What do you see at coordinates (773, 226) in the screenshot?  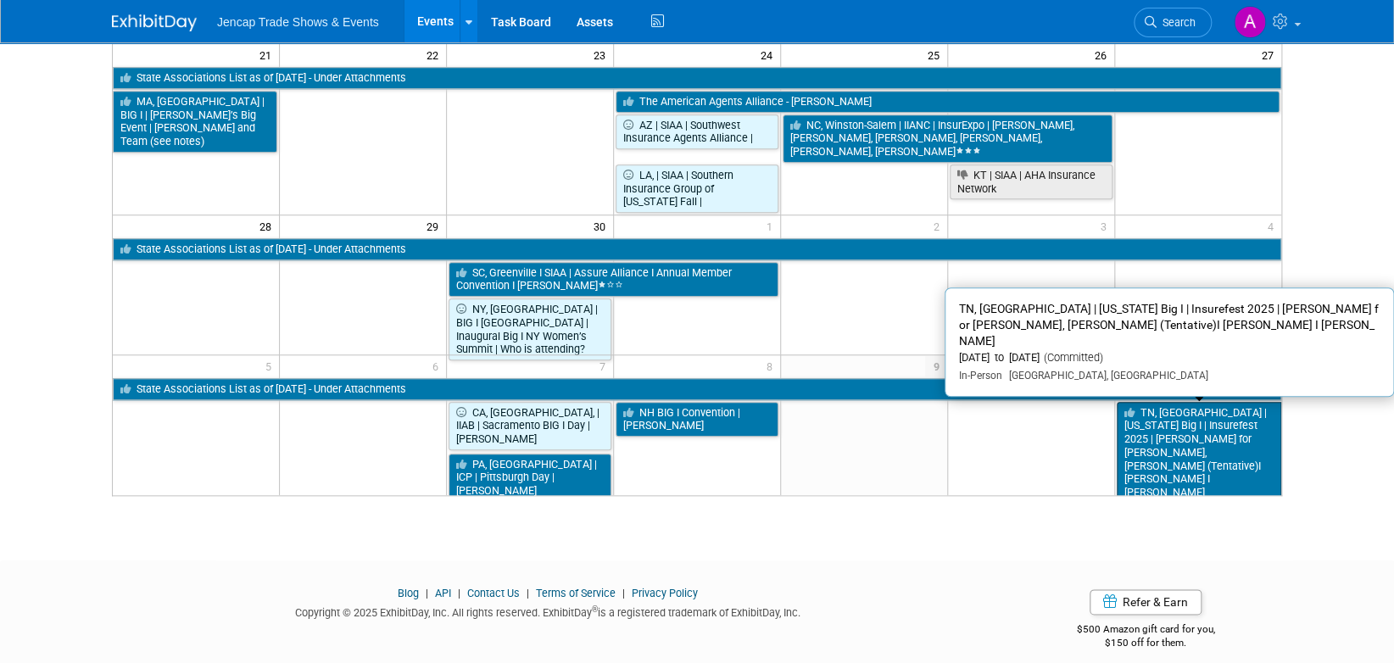 I see `span: 1` at bounding box center [773, 226].